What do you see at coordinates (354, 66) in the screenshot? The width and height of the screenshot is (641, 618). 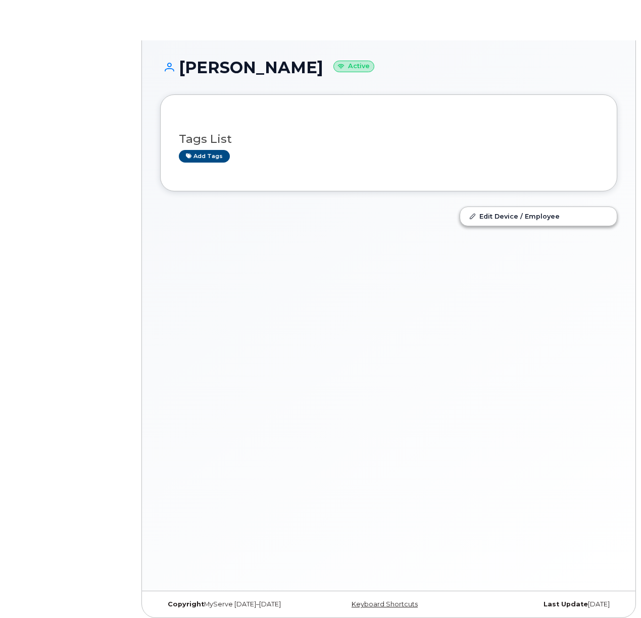 I see `small: Active` at bounding box center [354, 66].